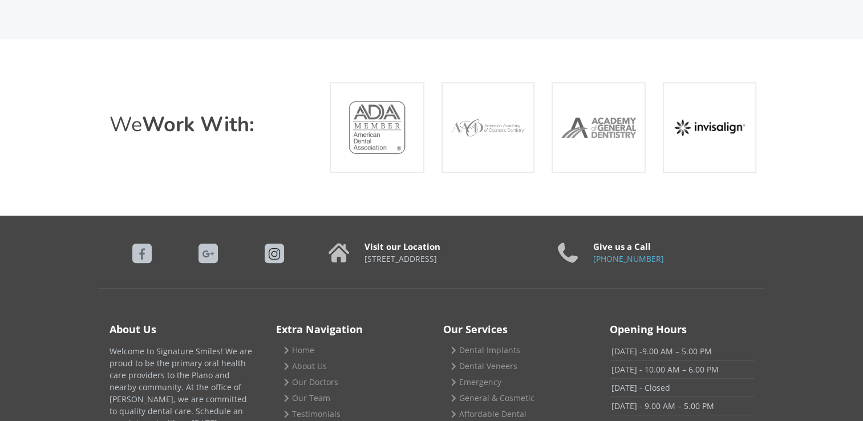 This screenshot has height=421, width=863. I want to click on a: About Us, so click(309, 366).